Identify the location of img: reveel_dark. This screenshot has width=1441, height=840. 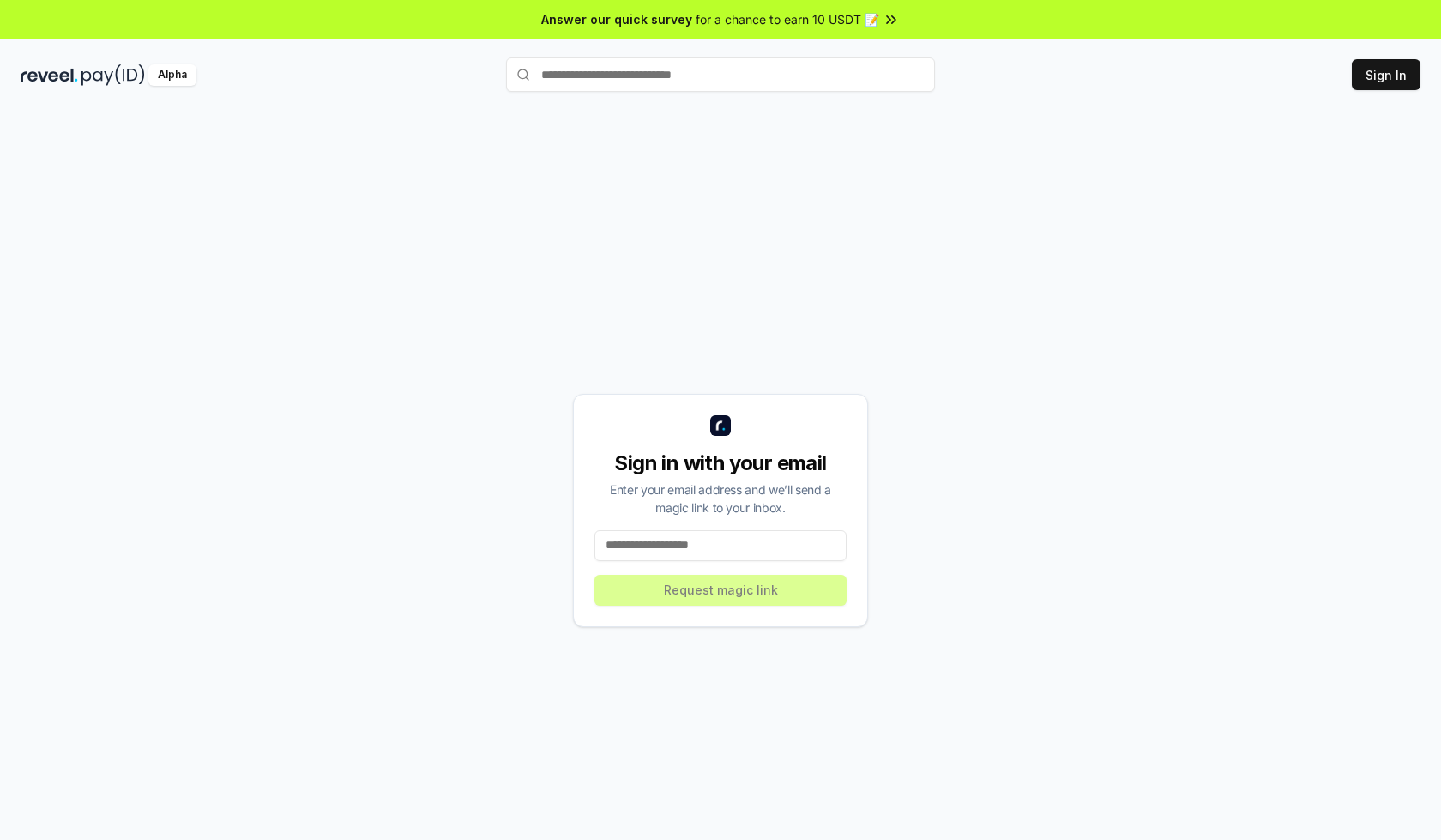
(49, 75).